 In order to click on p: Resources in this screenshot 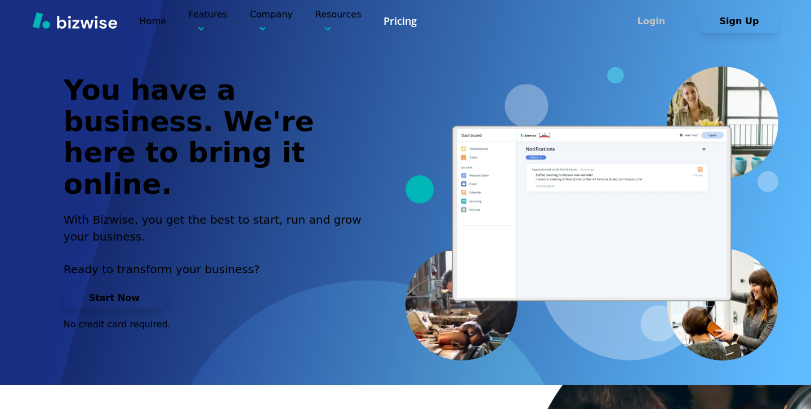, I will do `click(339, 21)`.